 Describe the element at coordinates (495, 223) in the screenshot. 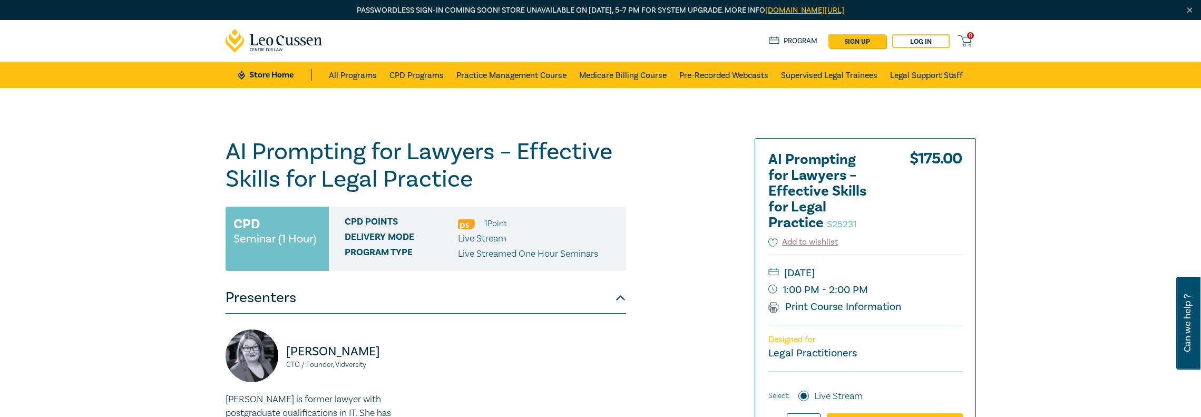

I see `li: 1 Point` at that location.